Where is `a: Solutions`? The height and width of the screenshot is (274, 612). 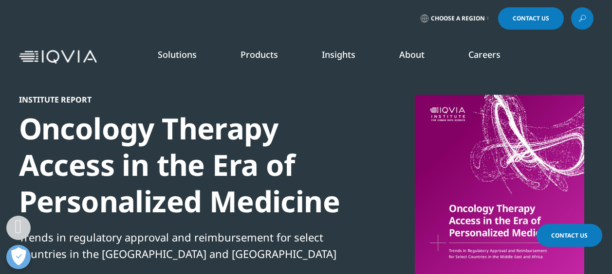
a: Solutions is located at coordinates (177, 54).